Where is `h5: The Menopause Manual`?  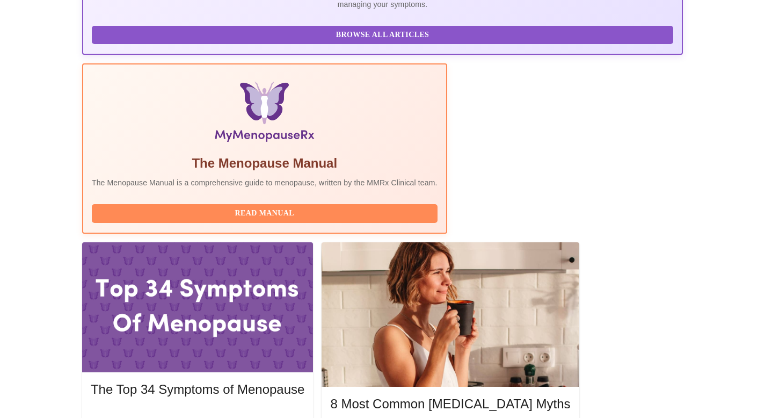
h5: The Menopause Manual is located at coordinates (265, 163).